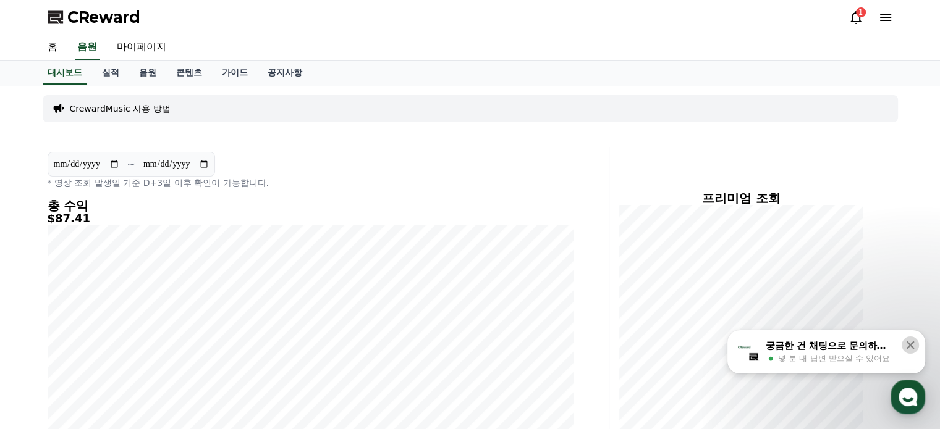 The image size is (940, 429). What do you see at coordinates (235, 73) in the screenshot?
I see `a: 가이드` at bounding box center [235, 73].